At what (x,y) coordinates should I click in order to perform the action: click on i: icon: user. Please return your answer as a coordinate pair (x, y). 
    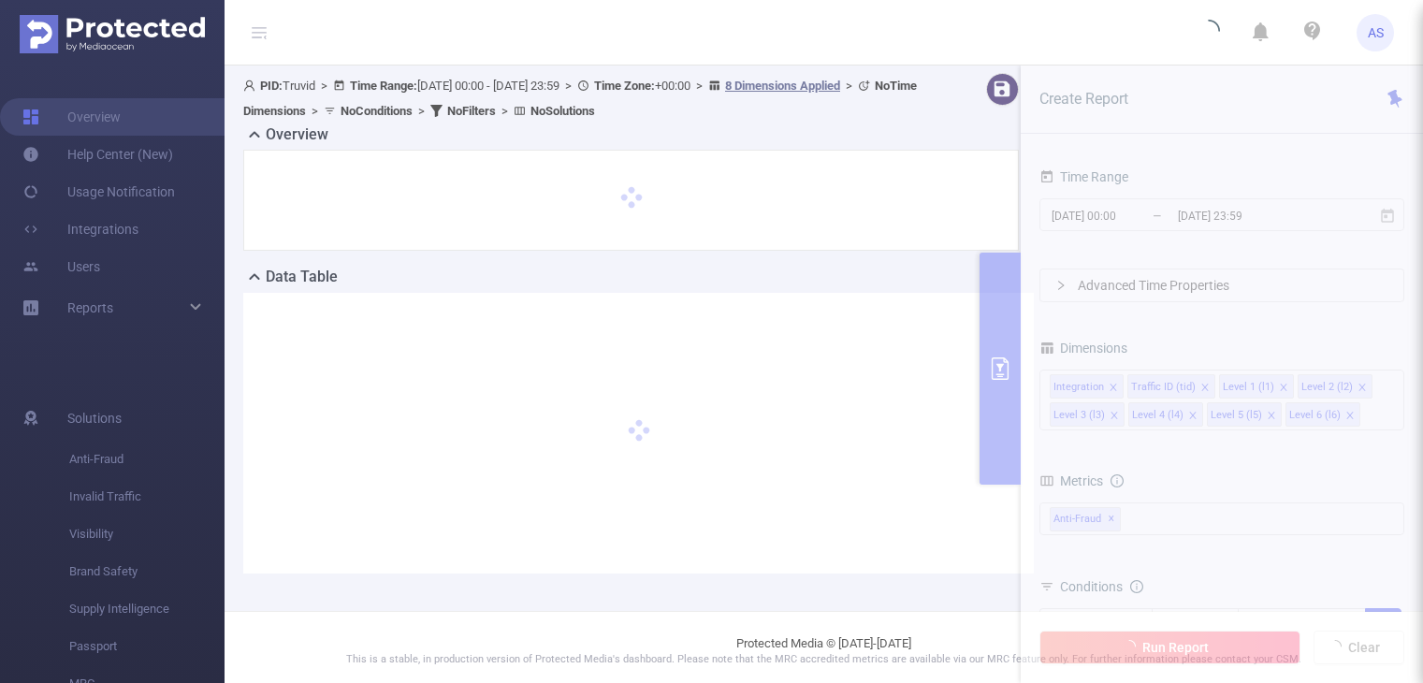
    Looking at the image, I should click on (252, 85).